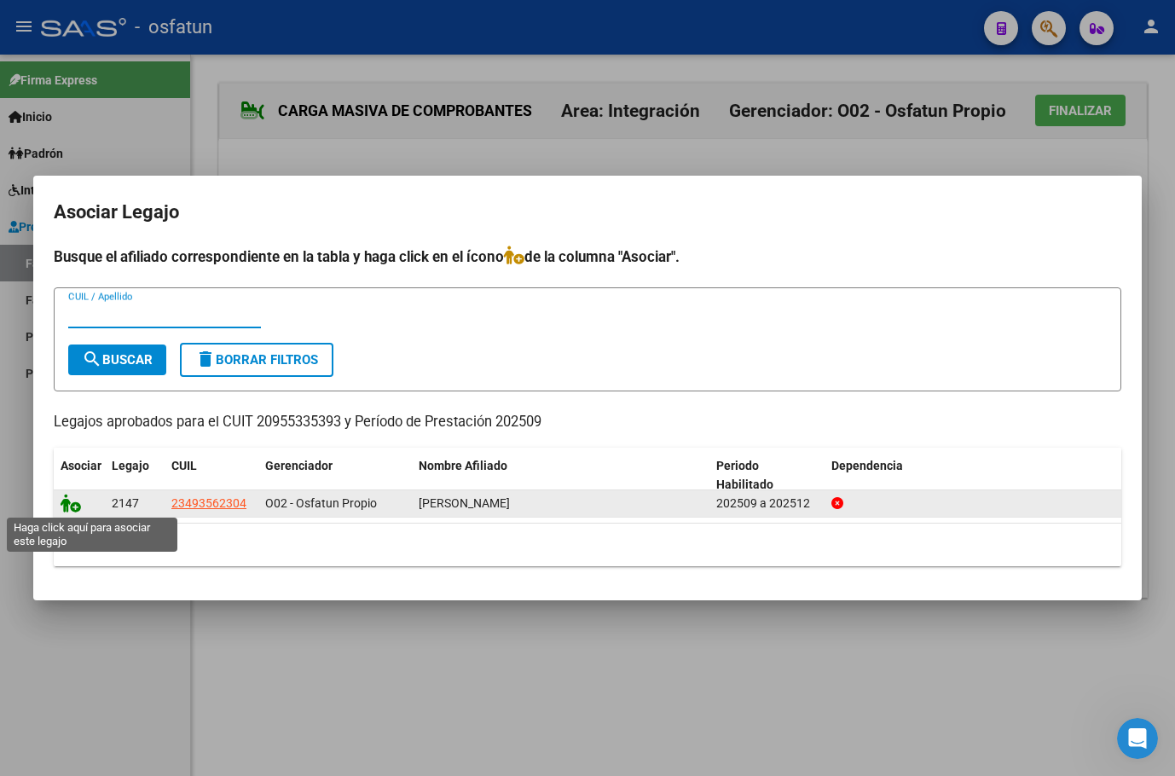 The width and height of the screenshot is (1175, 776). What do you see at coordinates (209, 503) in the screenshot?
I see `span: 23493562304` at bounding box center [209, 503].